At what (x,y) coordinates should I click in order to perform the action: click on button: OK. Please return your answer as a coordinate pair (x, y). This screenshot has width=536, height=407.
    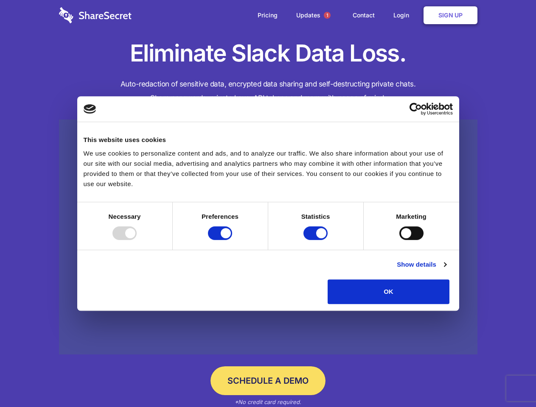
    Looking at the image, I should click on (388, 292).